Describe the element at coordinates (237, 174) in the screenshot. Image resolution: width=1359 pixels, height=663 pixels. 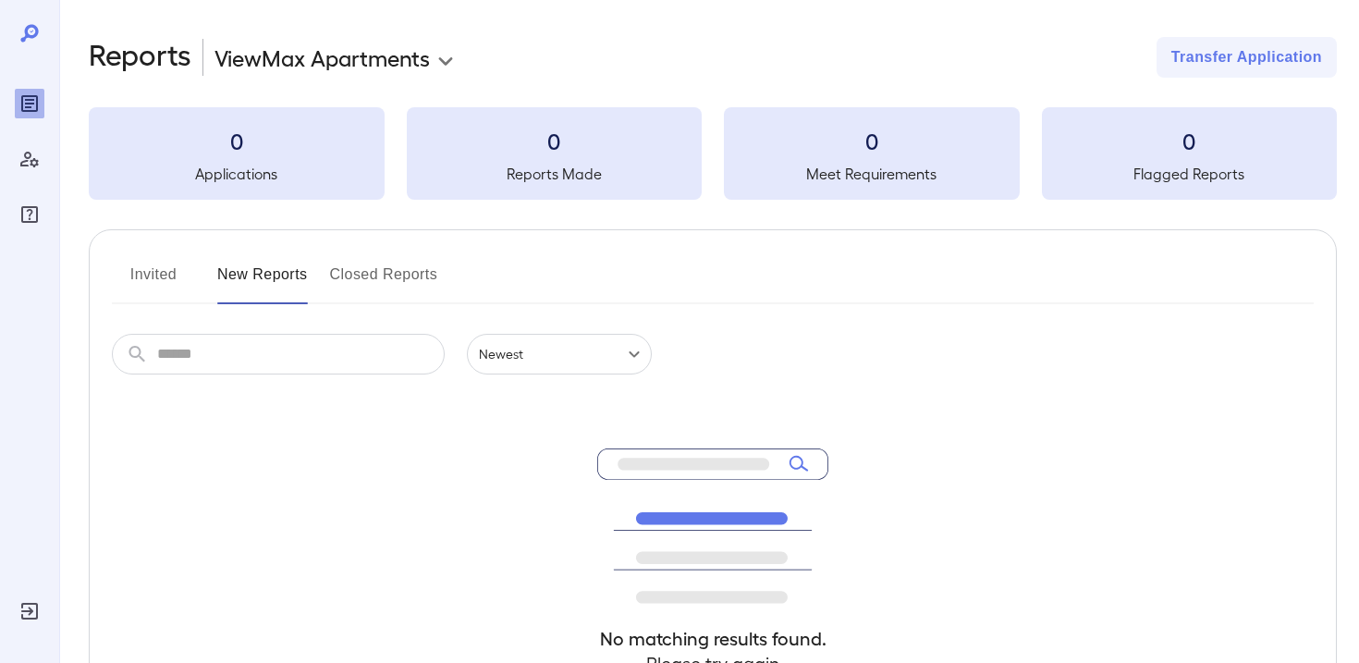
I see `h5: Applications` at that location.